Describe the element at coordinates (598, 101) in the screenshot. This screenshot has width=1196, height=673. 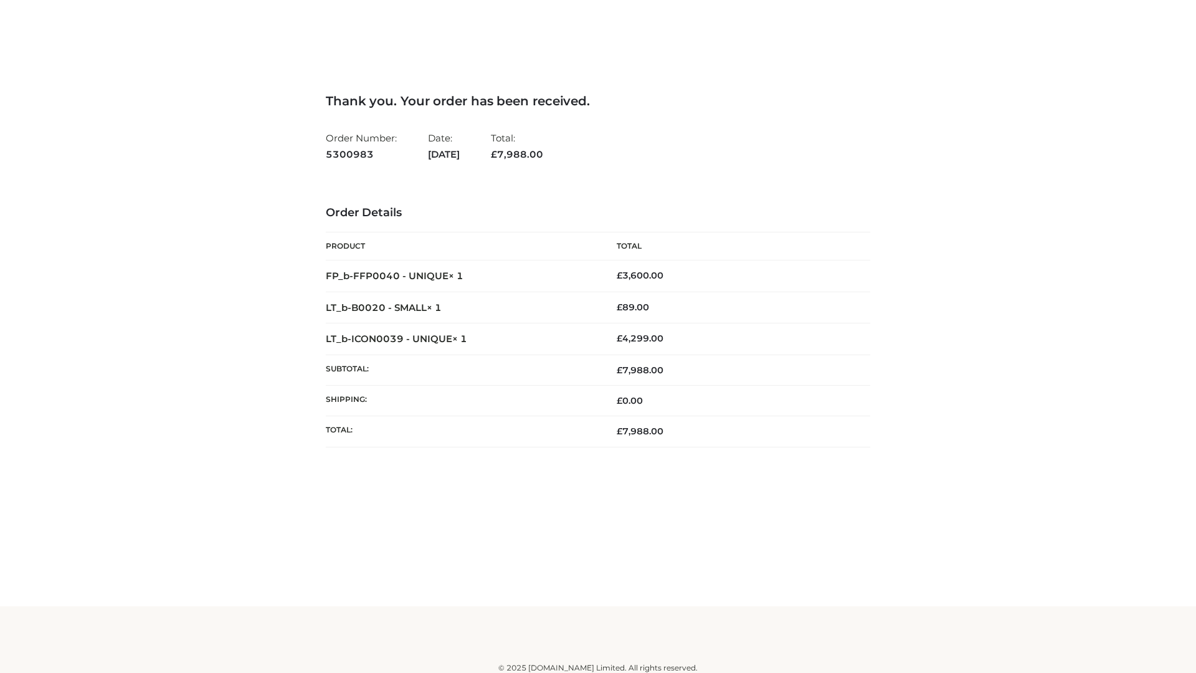
I see `h3: Thank you. Your order has been received.` at that location.